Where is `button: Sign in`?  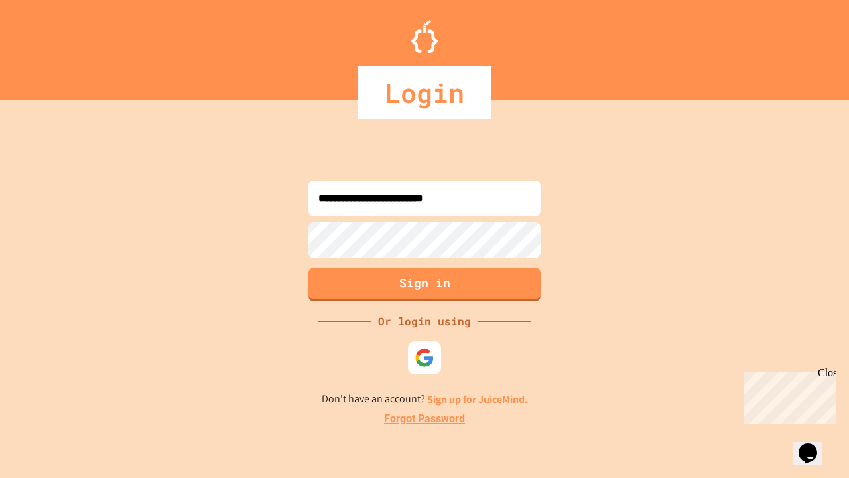
button: Sign in is located at coordinates (424, 284).